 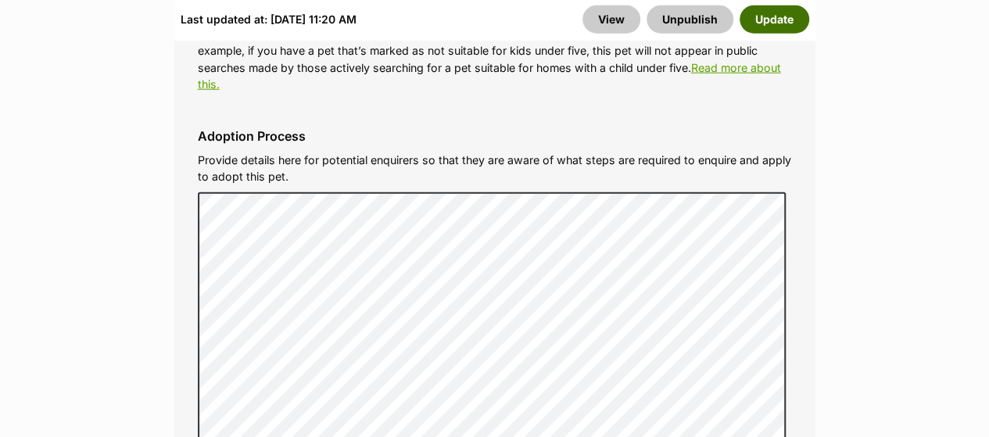 What do you see at coordinates (490, 76) in the screenshot?
I see `a: Read more about this.` at bounding box center [490, 76].